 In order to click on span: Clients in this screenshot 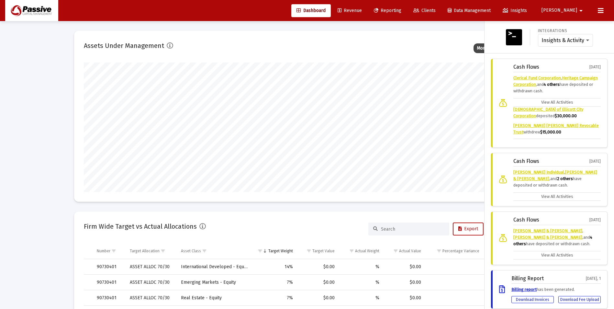, I will do `click(425, 10)`.